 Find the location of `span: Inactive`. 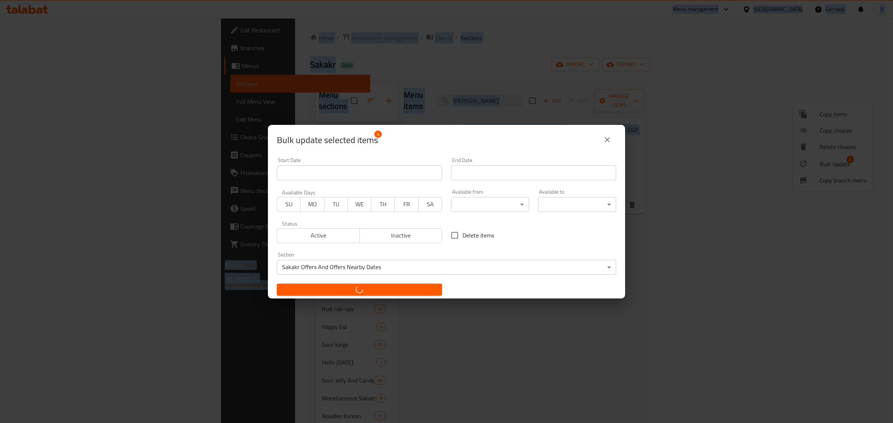

span: Inactive is located at coordinates (401, 235).